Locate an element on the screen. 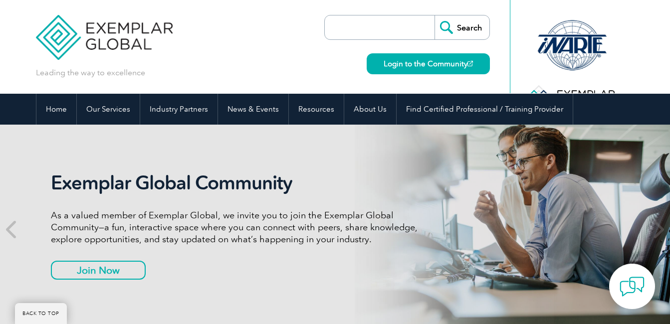 This screenshot has height=324, width=670. p: As a valued member of Exemplar Global, we invite you to join the Exemplar Global Community—a fun,... is located at coordinates (238, 228).